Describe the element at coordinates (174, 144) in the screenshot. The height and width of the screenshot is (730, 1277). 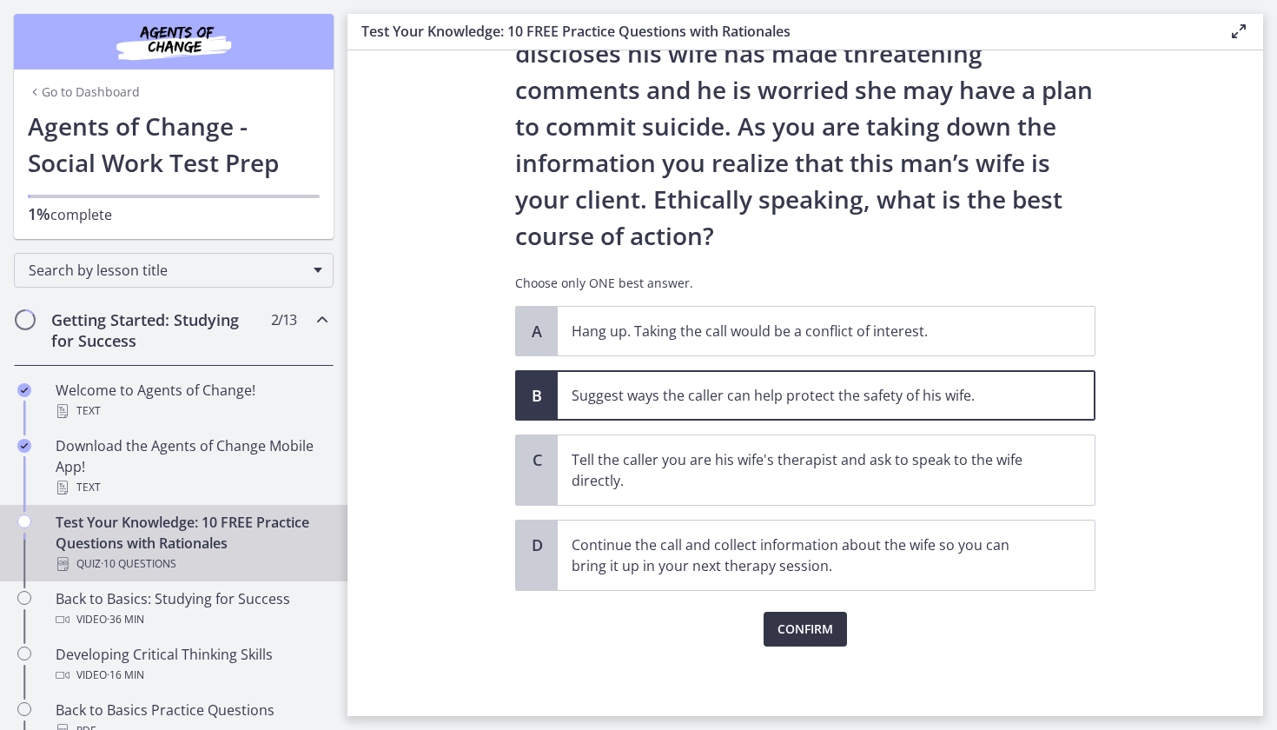
I see `h1: Agents of Change - Social Work Test Prep` at that location.